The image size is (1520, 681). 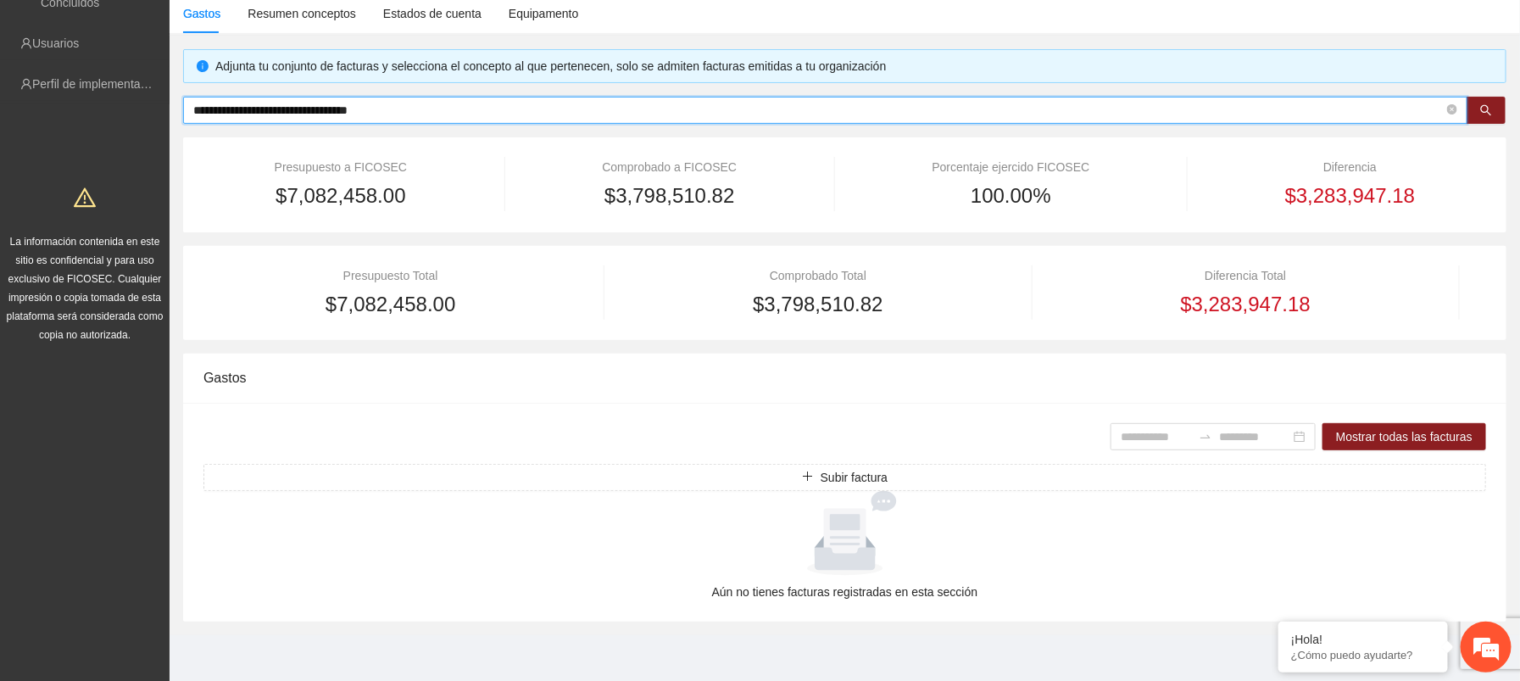 What do you see at coordinates (432, 14) in the screenshot?
I see `div: Estados de cuenta` at bounding box center [432, 14].